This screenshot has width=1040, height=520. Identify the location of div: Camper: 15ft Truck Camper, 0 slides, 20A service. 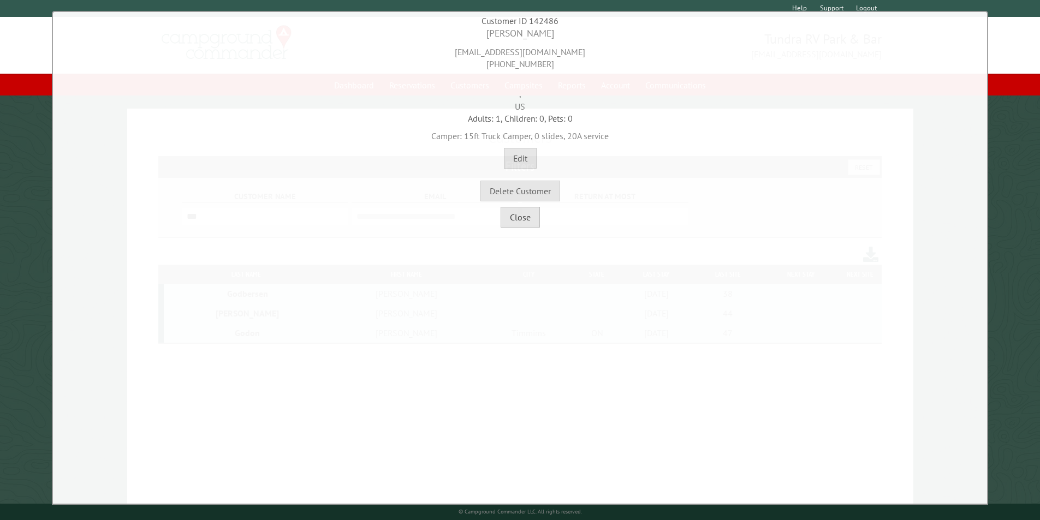
(520, 133).